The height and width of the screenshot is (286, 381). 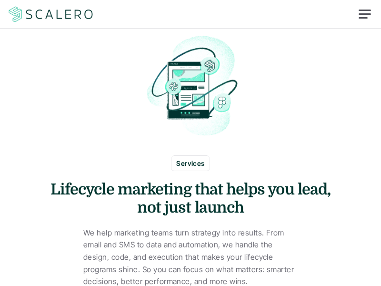 I want to click on p: Services, so click(x=190, y=163).